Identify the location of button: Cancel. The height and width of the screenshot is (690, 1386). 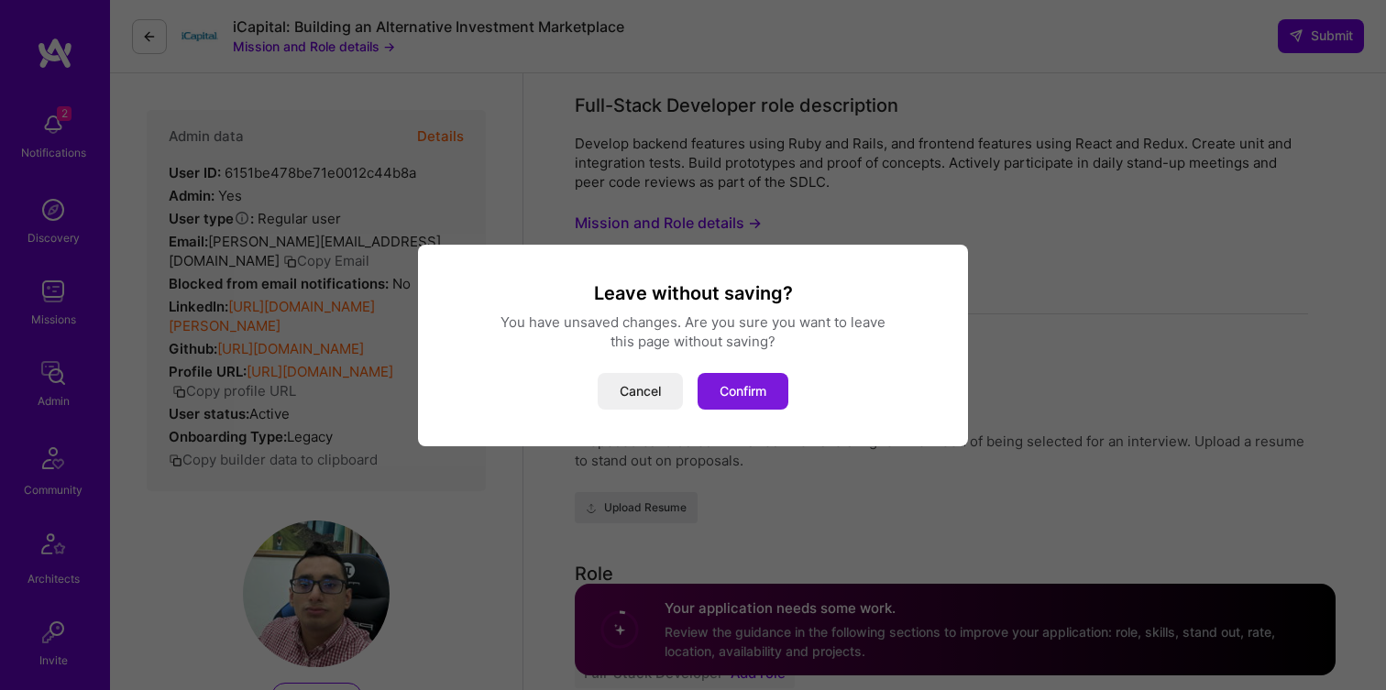
(640, 391).